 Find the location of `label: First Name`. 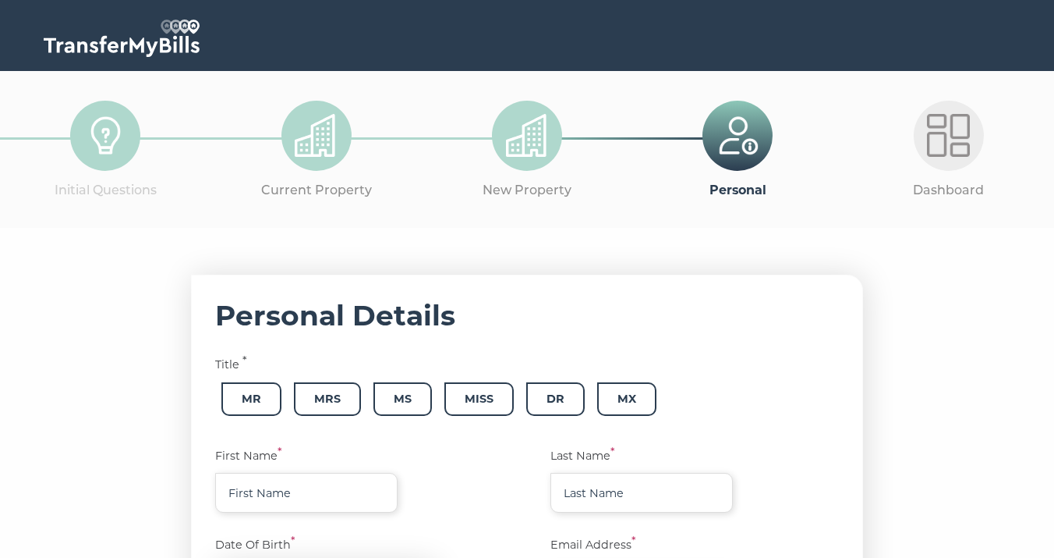

label: First Name is located at coordinates (360, 455).